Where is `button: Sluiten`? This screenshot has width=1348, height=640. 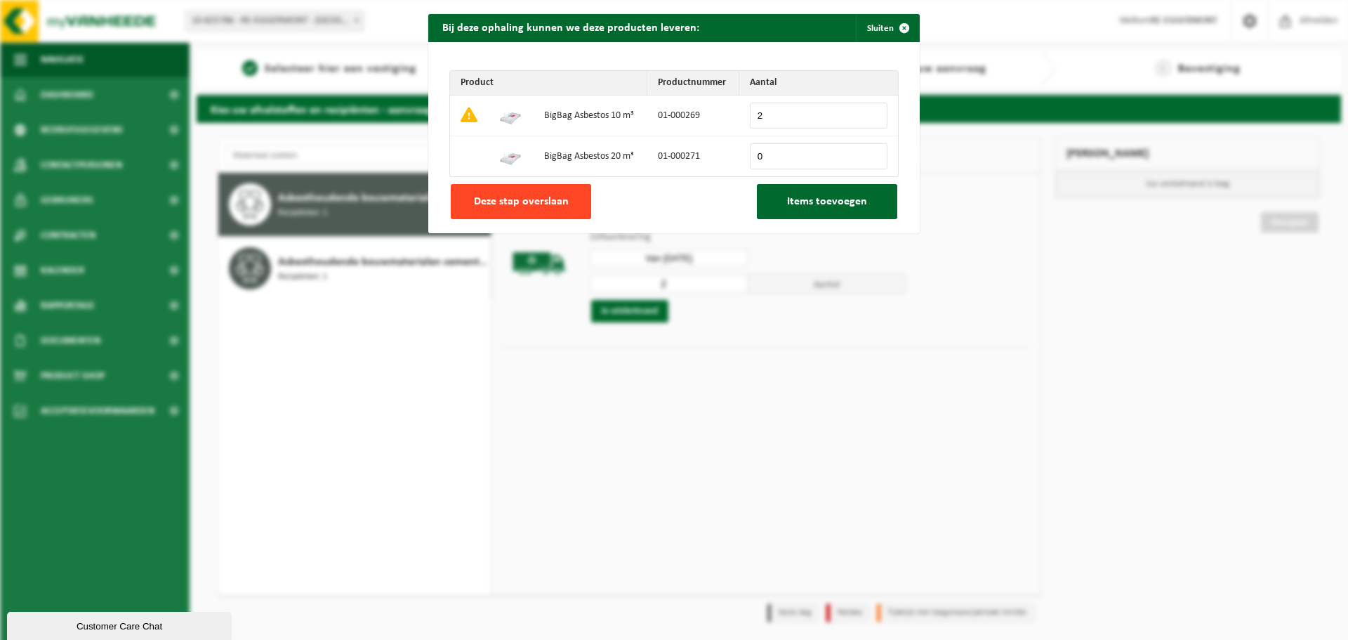 button: Sluiten is located at coordinates (887, 28).